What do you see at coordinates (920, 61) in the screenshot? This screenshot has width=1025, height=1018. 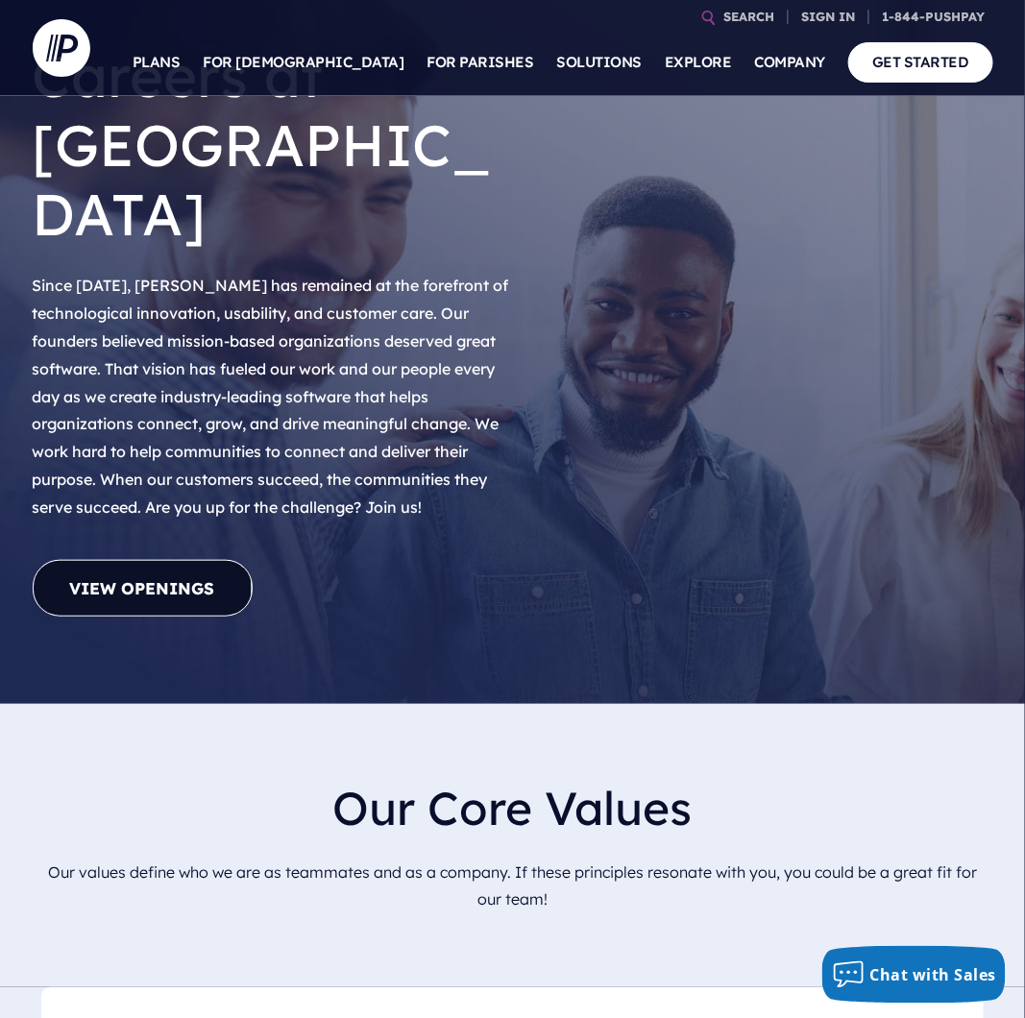 I see `a: GET STARTED` at bounding box center [920, 61].